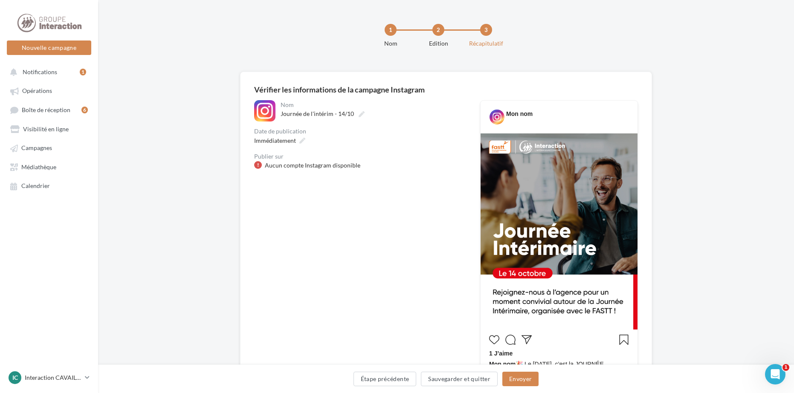 This screenshot has height=393, width=794. What do you see at coordinates (502, 364) in the screenshot?
I see `span: Mon nom` at bounding box center [502, 364].